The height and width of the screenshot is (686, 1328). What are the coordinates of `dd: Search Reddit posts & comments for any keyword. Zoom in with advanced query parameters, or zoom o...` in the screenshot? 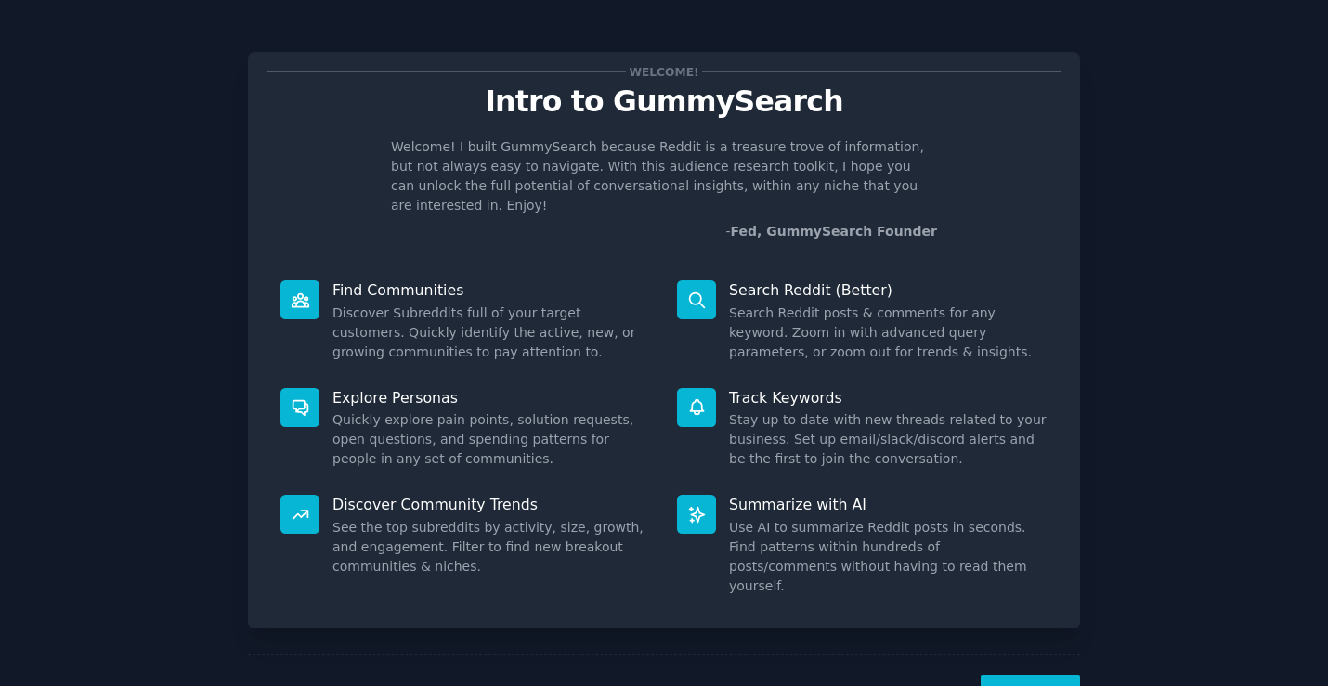 It's located at (888, 332).